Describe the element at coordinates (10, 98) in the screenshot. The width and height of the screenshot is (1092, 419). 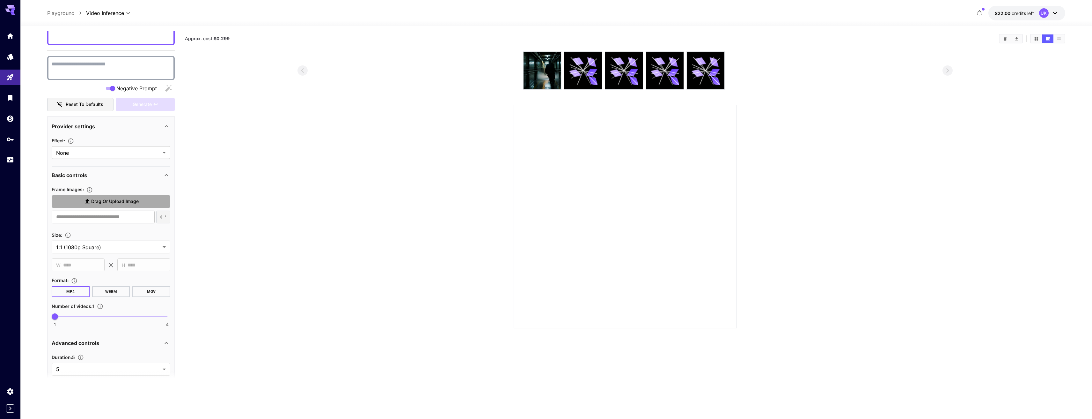
I see `div: Library` at that location.